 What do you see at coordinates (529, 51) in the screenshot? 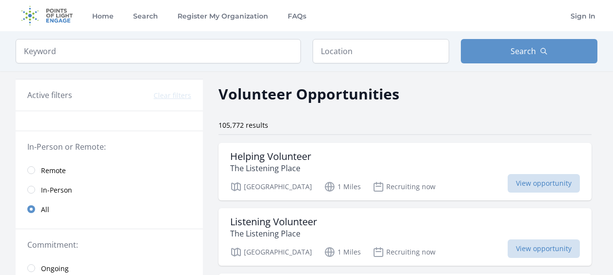
I see `button: Search` at bounding box center [529, 51].